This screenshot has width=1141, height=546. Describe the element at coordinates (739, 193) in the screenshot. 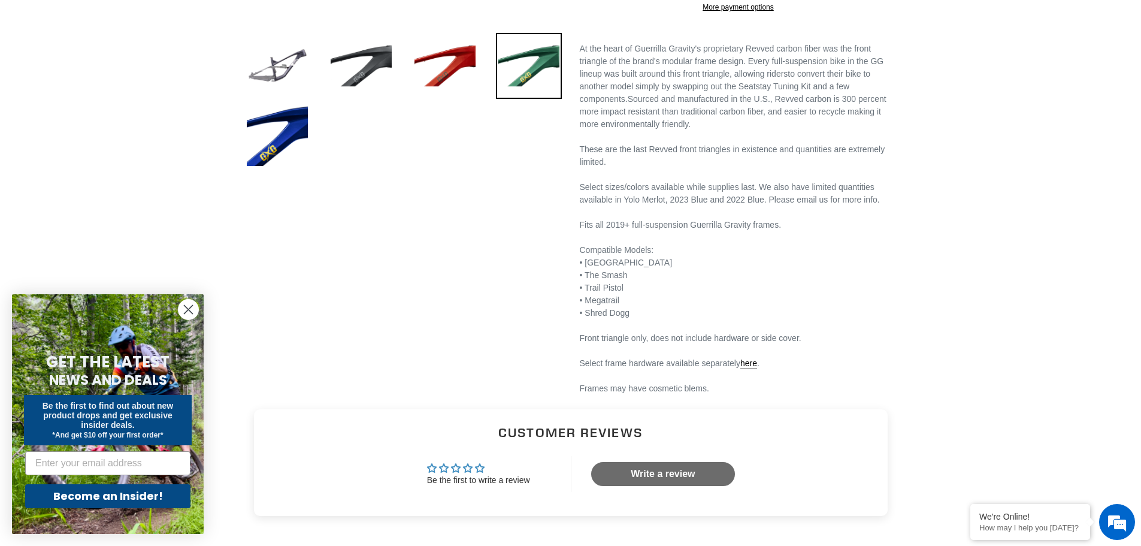

I see `div: Select sizes/colors available while supplies last. We also have limited quantities available in Y...` at that location.